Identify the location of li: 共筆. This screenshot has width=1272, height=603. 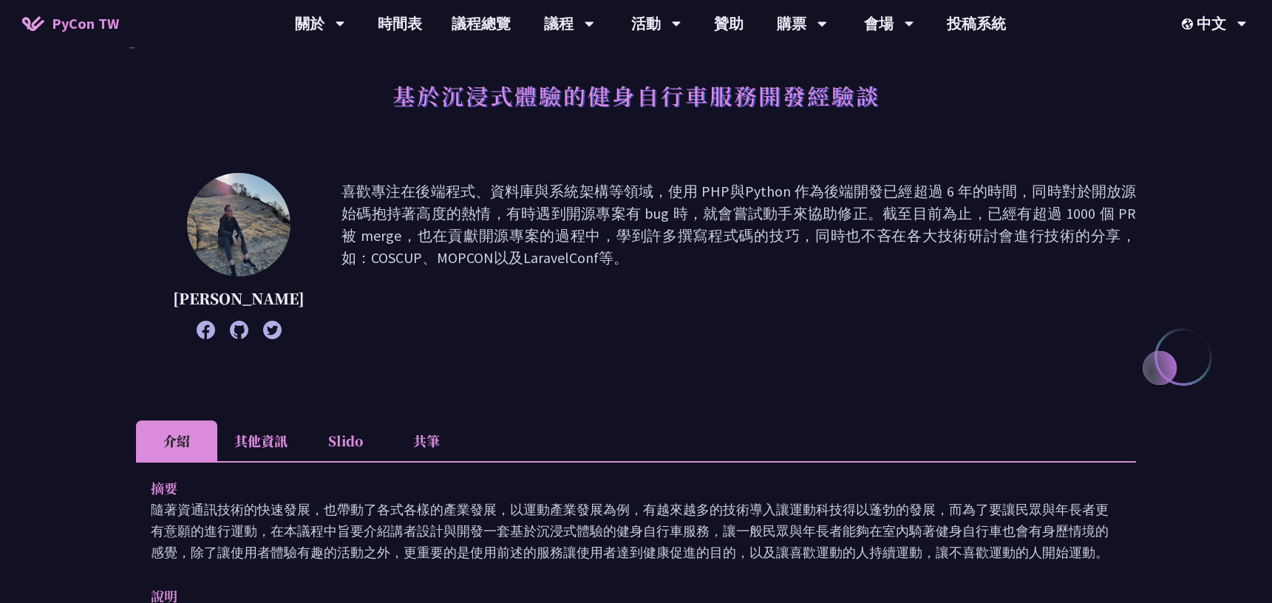
(426, 440).